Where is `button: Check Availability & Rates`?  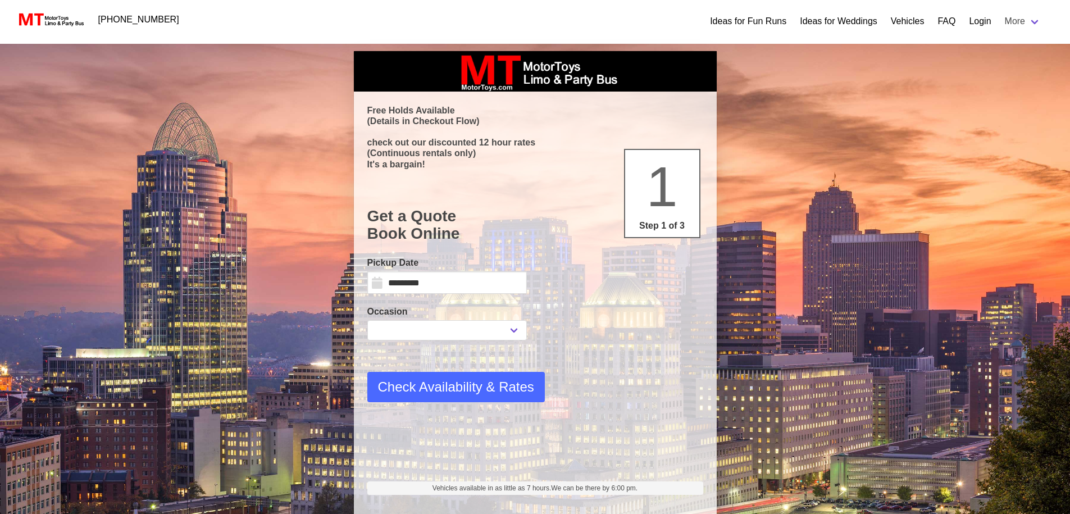 button: Check Availability & Rates is located at coordinates (456, 387).